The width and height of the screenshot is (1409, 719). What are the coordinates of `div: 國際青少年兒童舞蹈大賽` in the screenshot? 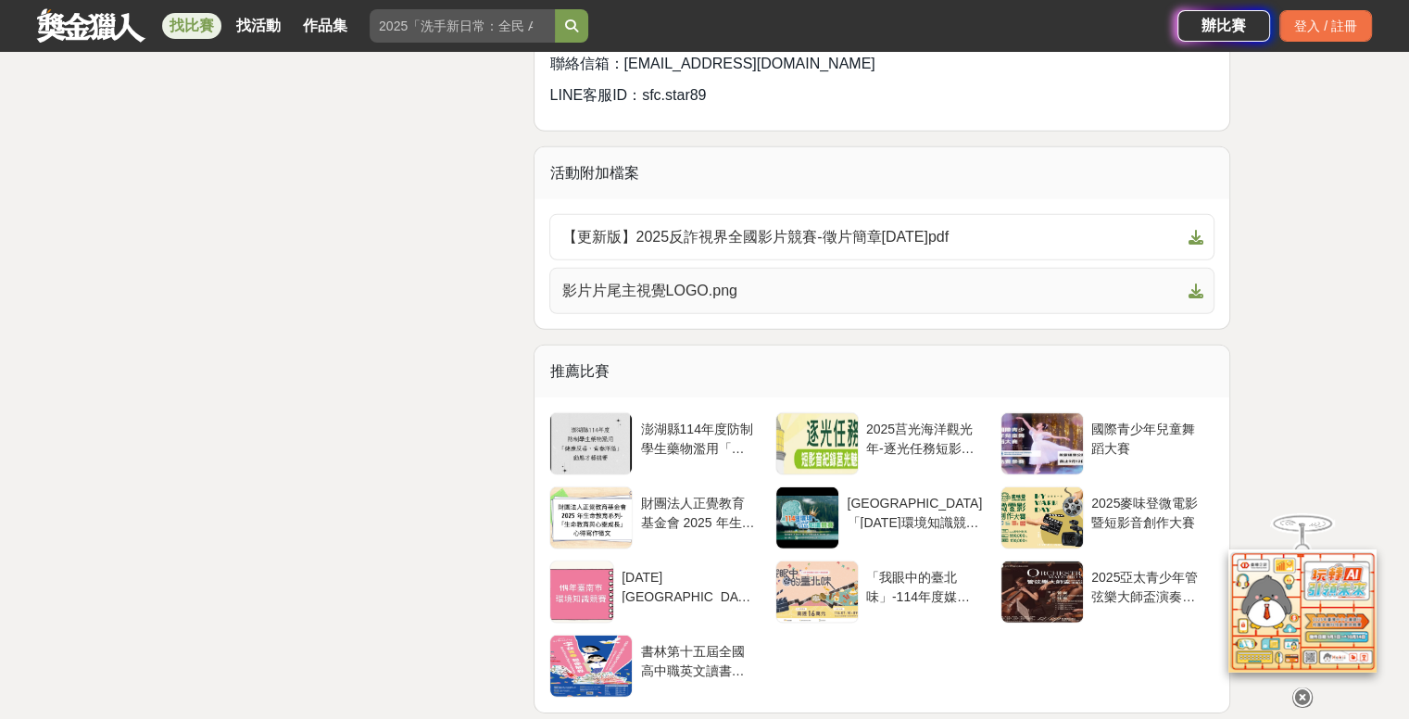 It's located at (1149, 437).